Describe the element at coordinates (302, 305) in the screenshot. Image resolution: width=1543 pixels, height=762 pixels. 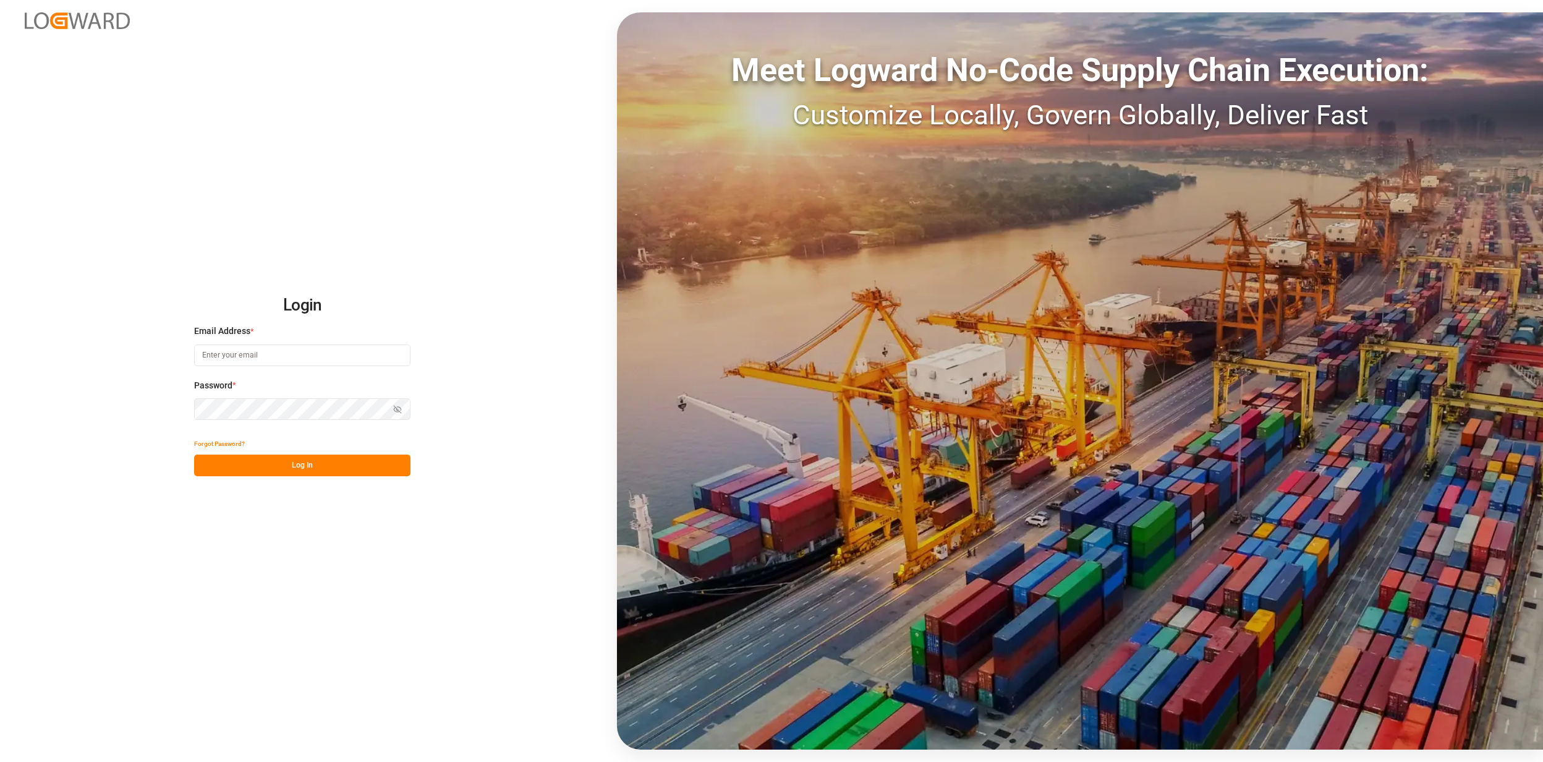
I see `h2: Login` at that location.